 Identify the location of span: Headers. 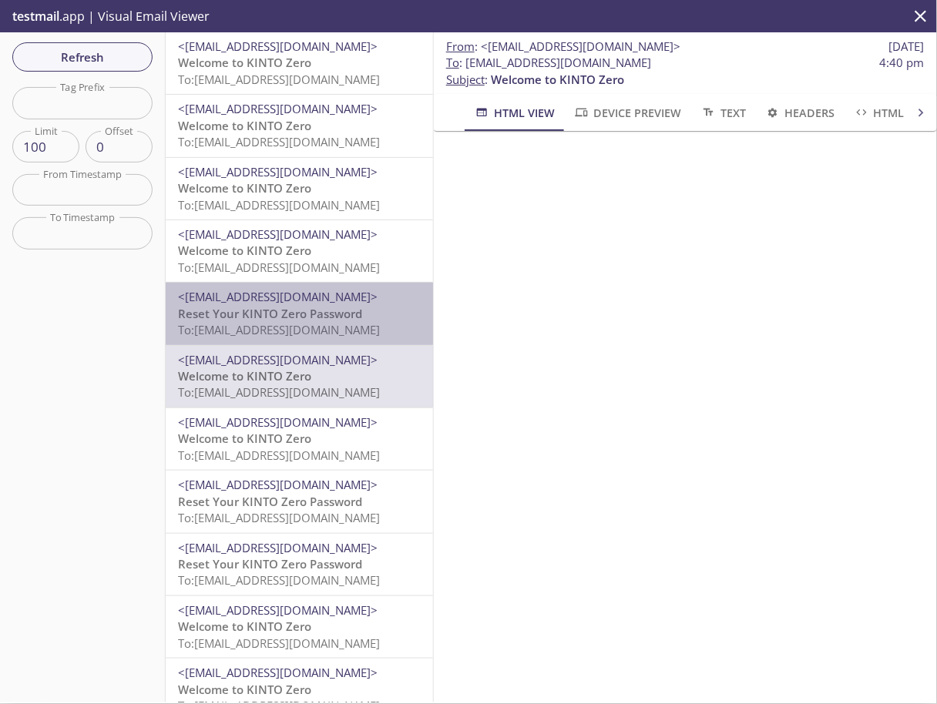
(799, 112).